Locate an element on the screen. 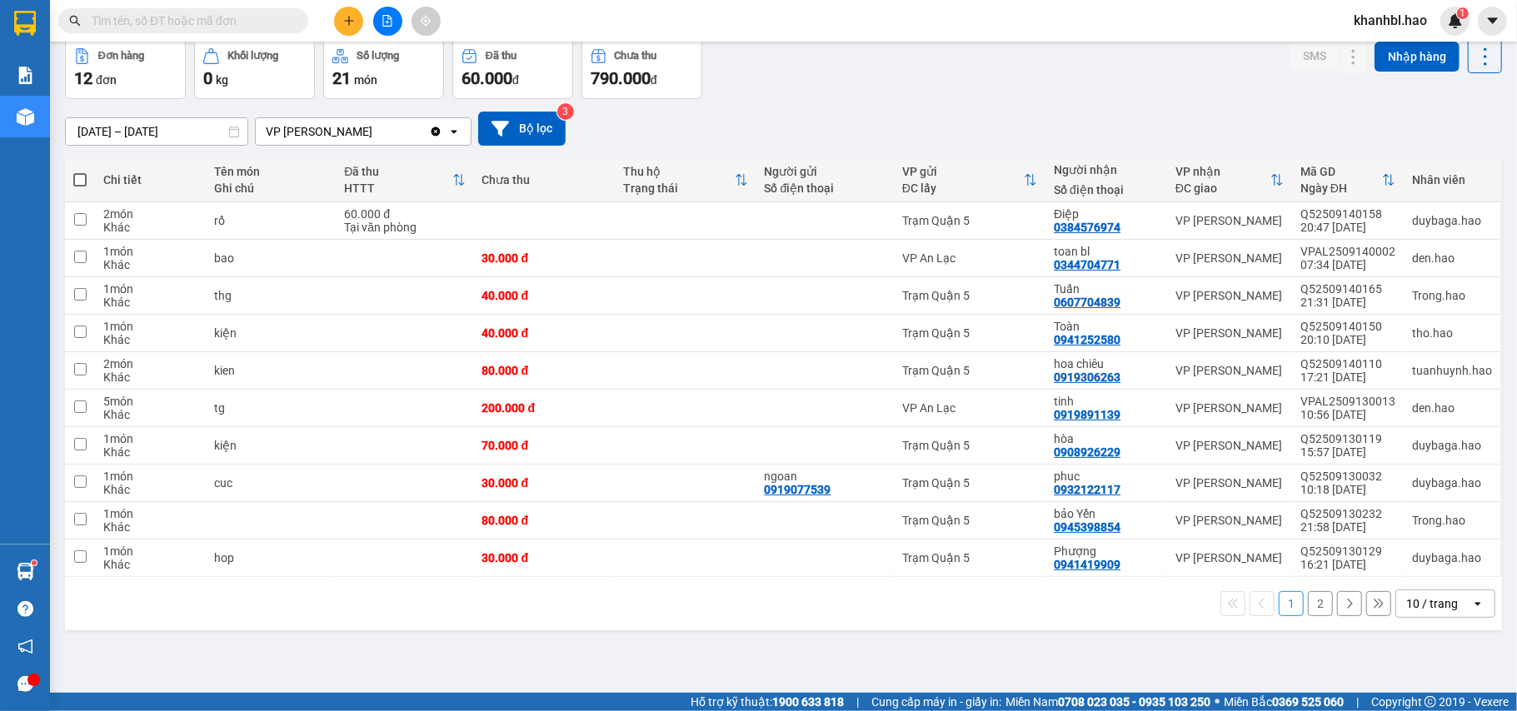 The width and height of the screenshot is (1517, 711). div: phuc is located at coordinates (1106, 477).